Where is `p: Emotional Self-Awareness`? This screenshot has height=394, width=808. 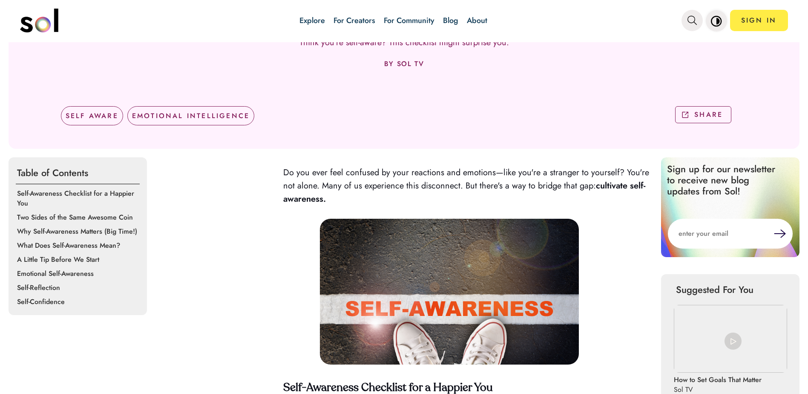 p: Emotional Self-Awareness is located at coordinates (79, 273).